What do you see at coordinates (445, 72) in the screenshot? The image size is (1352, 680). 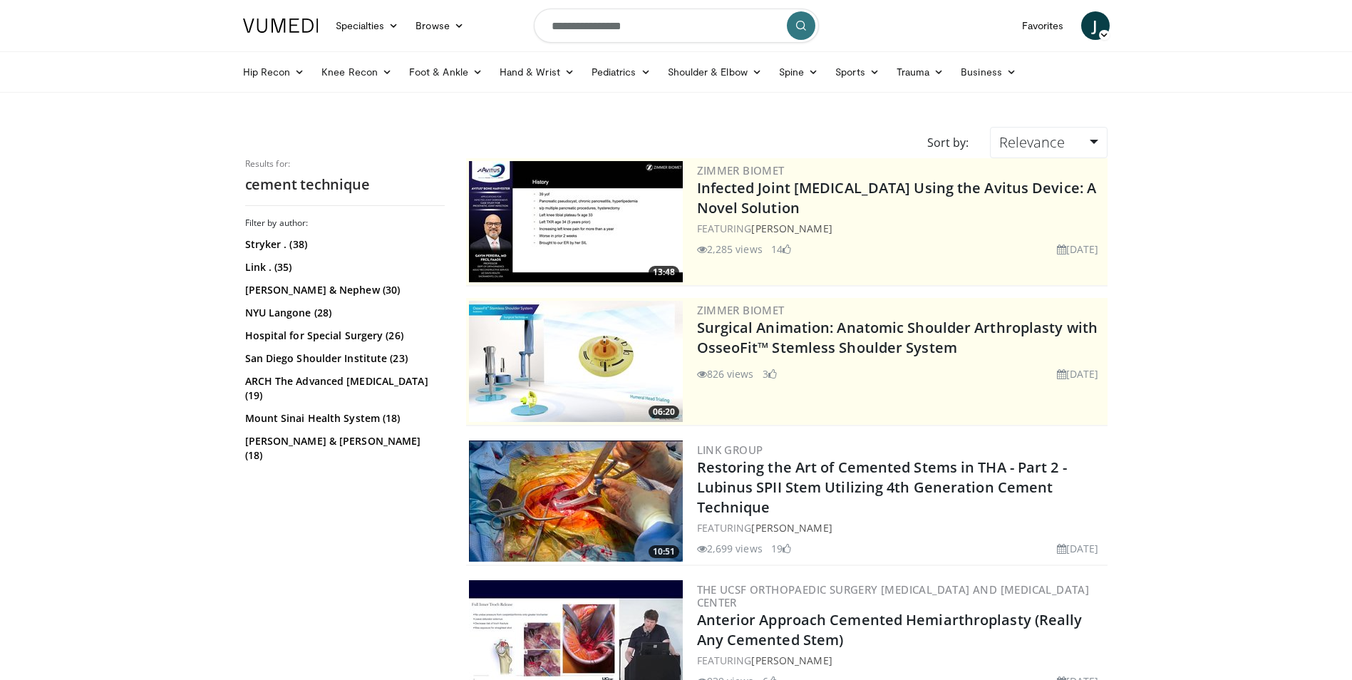 I see `a: Foot & Ankle` at bounding box center [445, 72].